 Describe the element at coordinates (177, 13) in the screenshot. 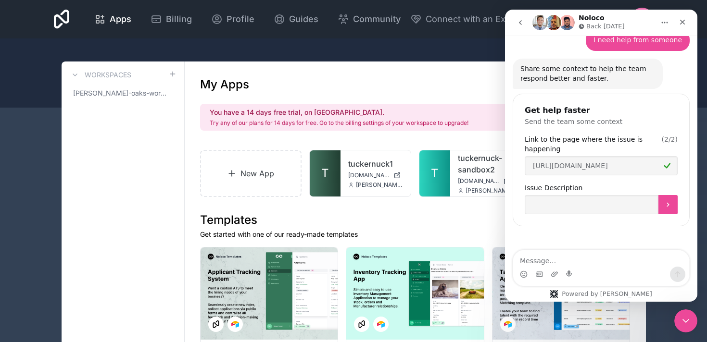

I see `div: Close` at that location.